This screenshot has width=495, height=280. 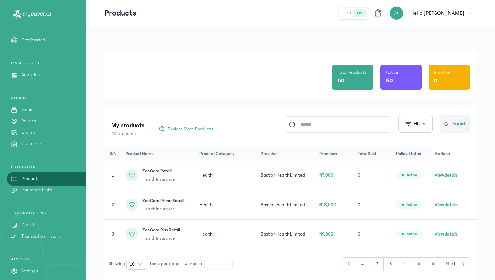 I want to click on p: Transaction History, so click(x=41, y=236).